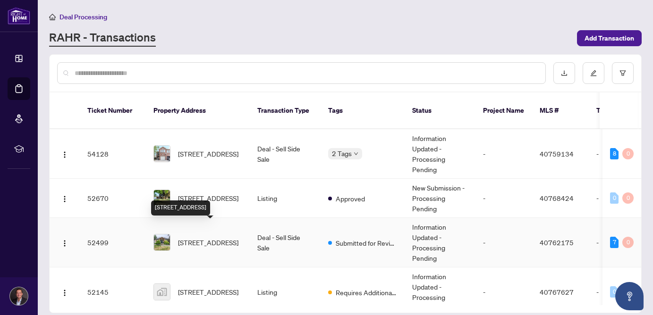  I want to click on div: 7, so click(614, 243).